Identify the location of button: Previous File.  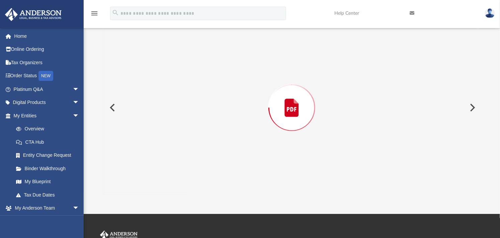
(112, 108).